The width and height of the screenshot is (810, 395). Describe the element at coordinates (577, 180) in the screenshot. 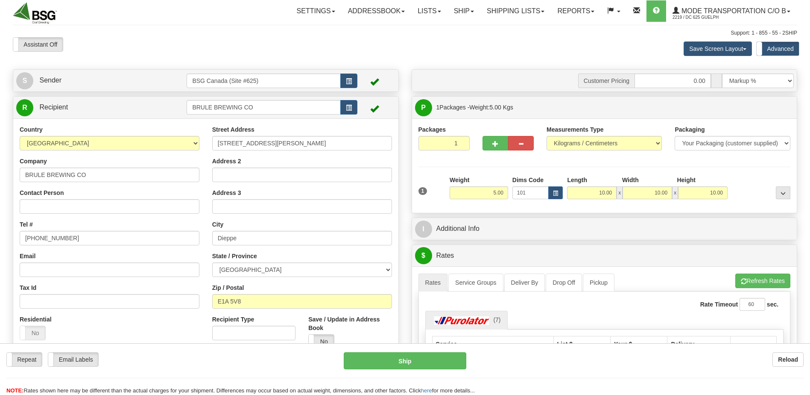

I see `label: Length` at that location.